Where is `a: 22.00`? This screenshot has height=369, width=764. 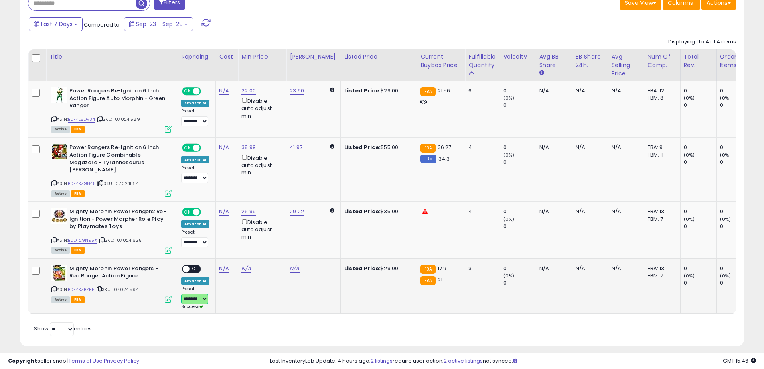 a: 22.00 is located at coordinates (249, 91).